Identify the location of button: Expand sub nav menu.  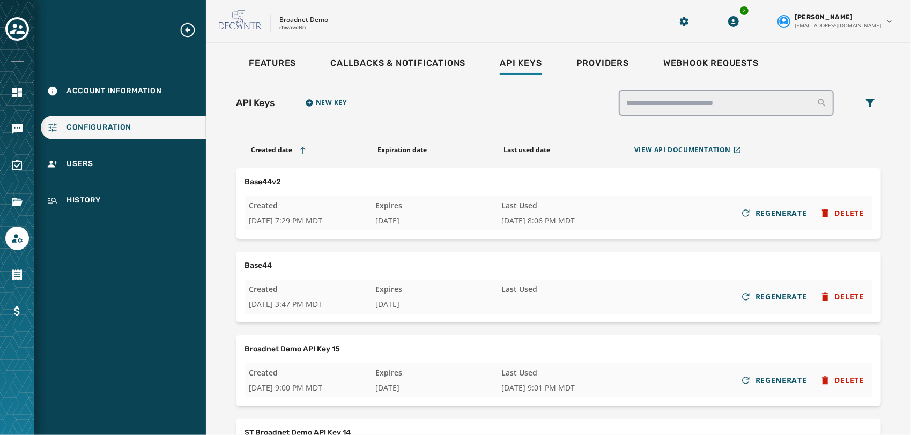
(192, 30).